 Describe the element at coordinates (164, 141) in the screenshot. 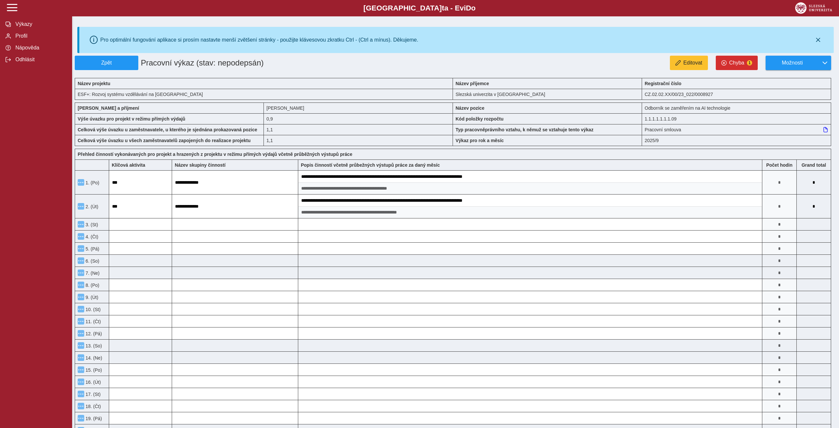

I see `b: Celková výše úvazku u všech zaměstnavatelů zapojených do realizace projektu` at that location.